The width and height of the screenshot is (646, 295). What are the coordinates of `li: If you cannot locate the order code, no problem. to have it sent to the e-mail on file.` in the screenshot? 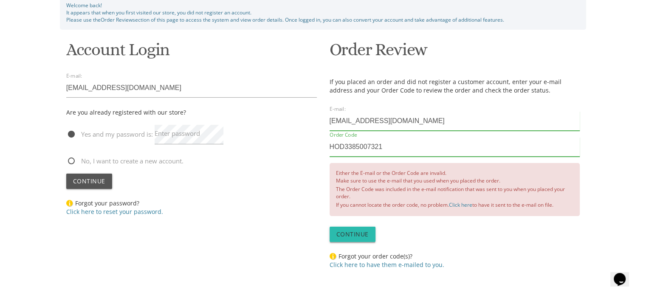 It's located at (455, 206).